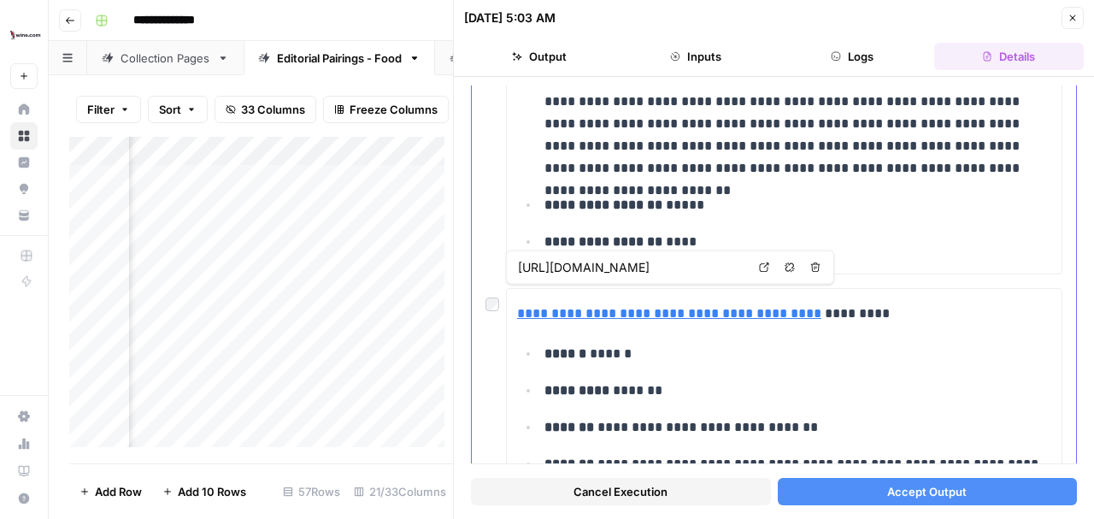 The width and height of the screenshot is (1094, 519). Describe the element at coordinates (24, 189) in the screenshot. I see `a: Opportunities` at that location.